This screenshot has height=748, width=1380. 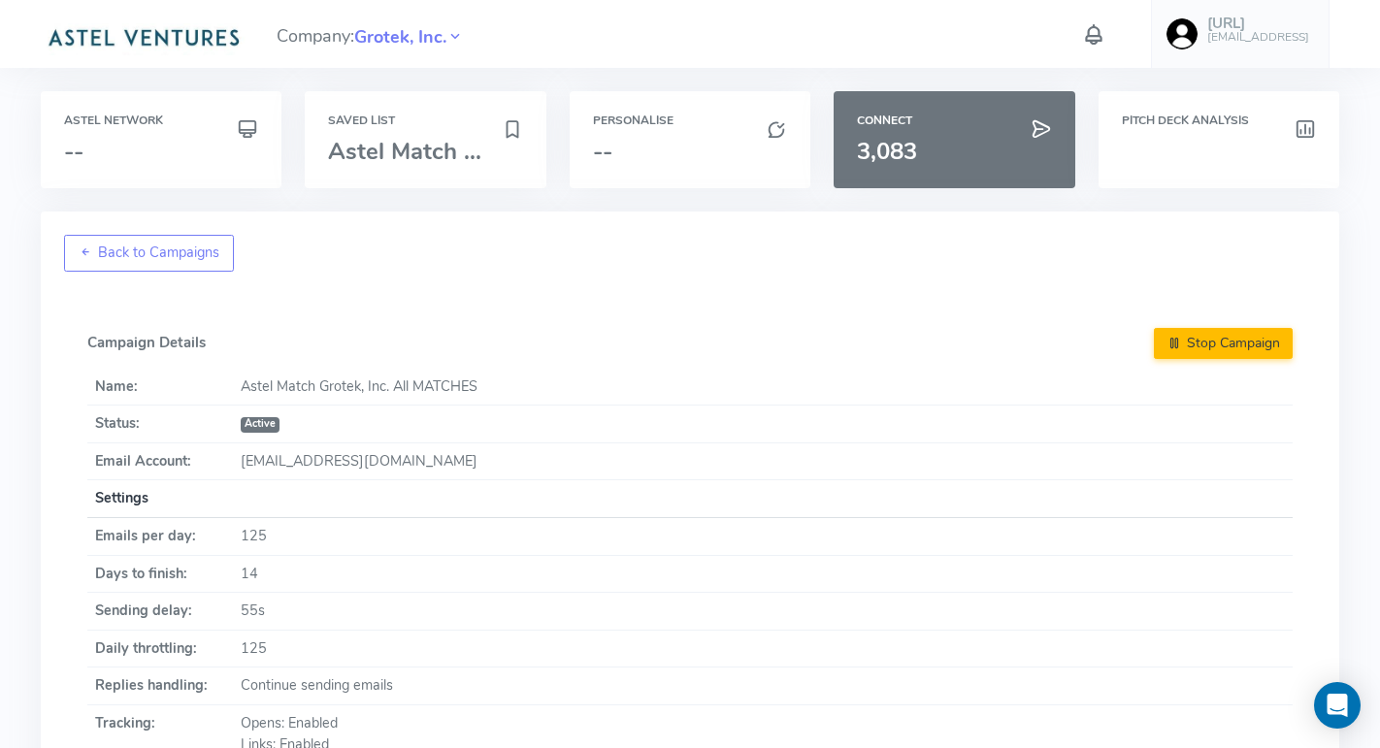 I want to click on a: Grotek, Inc., so click(x=400, y=36).